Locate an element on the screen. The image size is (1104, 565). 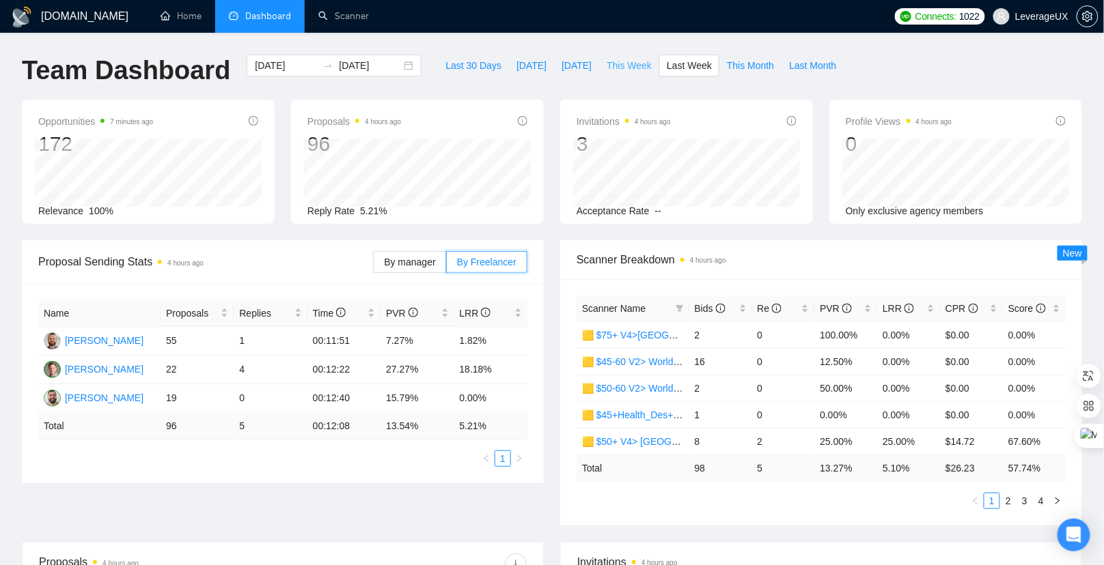
a: 2 is located at coordinates (1008, 501).